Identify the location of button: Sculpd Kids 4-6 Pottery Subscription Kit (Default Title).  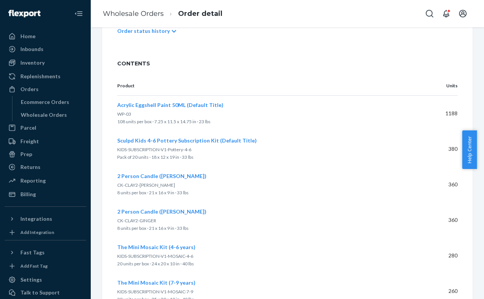
(187, 141).